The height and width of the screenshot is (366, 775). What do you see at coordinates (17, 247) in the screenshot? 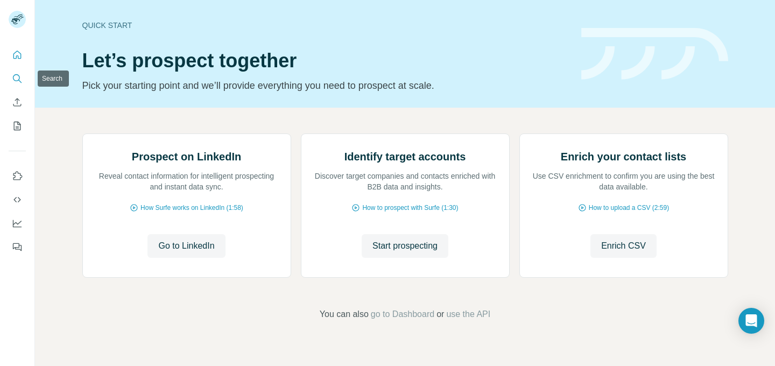
I see `button: Feedback` at bounding box center [17, 247].